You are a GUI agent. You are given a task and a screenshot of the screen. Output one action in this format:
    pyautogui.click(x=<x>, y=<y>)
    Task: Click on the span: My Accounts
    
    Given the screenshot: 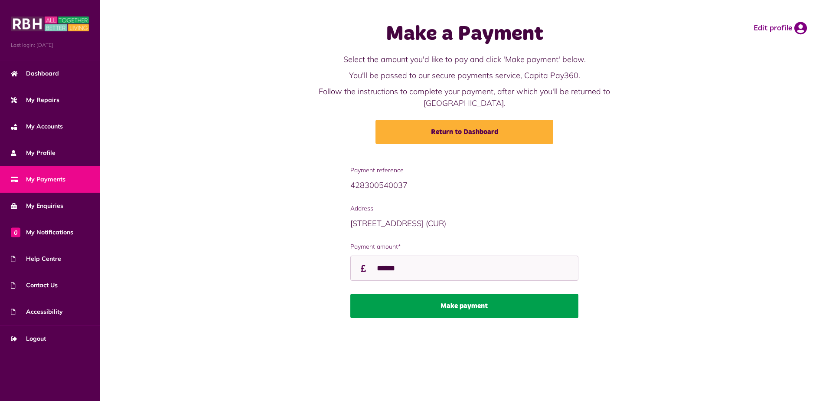 What is the action you would take?
    pyautogui.click(x=37, y=126)
    